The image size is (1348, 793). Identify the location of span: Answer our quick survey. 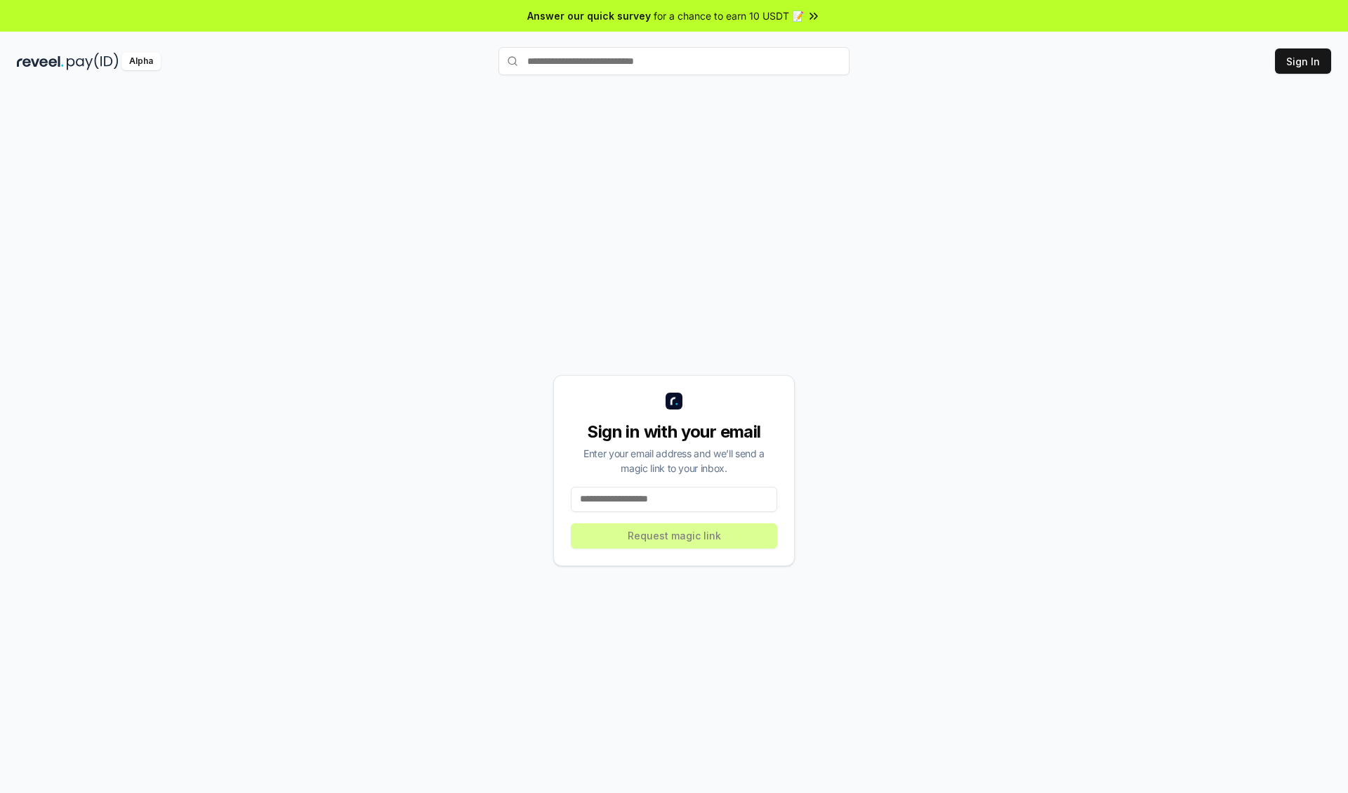
(589, 15).